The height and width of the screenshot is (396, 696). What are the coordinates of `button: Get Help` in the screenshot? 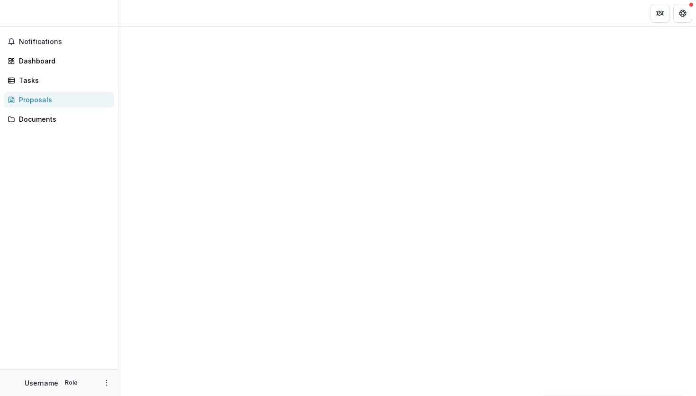 It's located at (683, 13).